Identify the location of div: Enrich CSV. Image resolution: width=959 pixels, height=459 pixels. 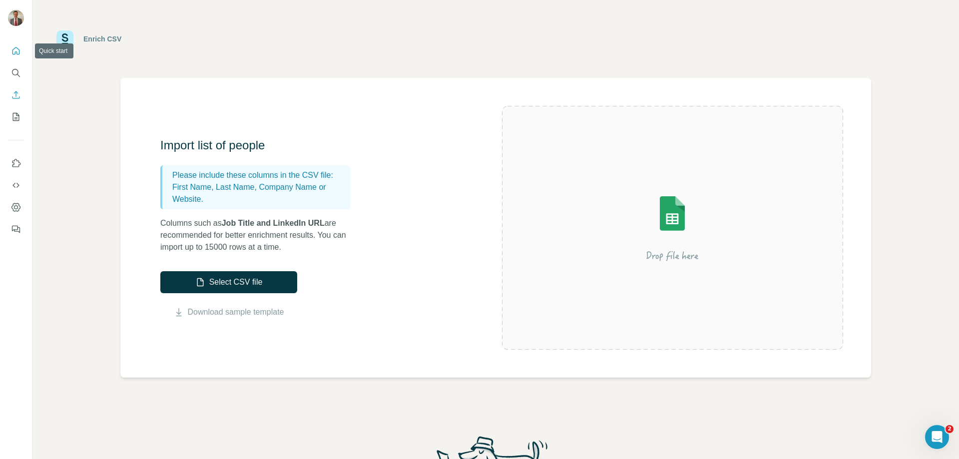
(102, 39).